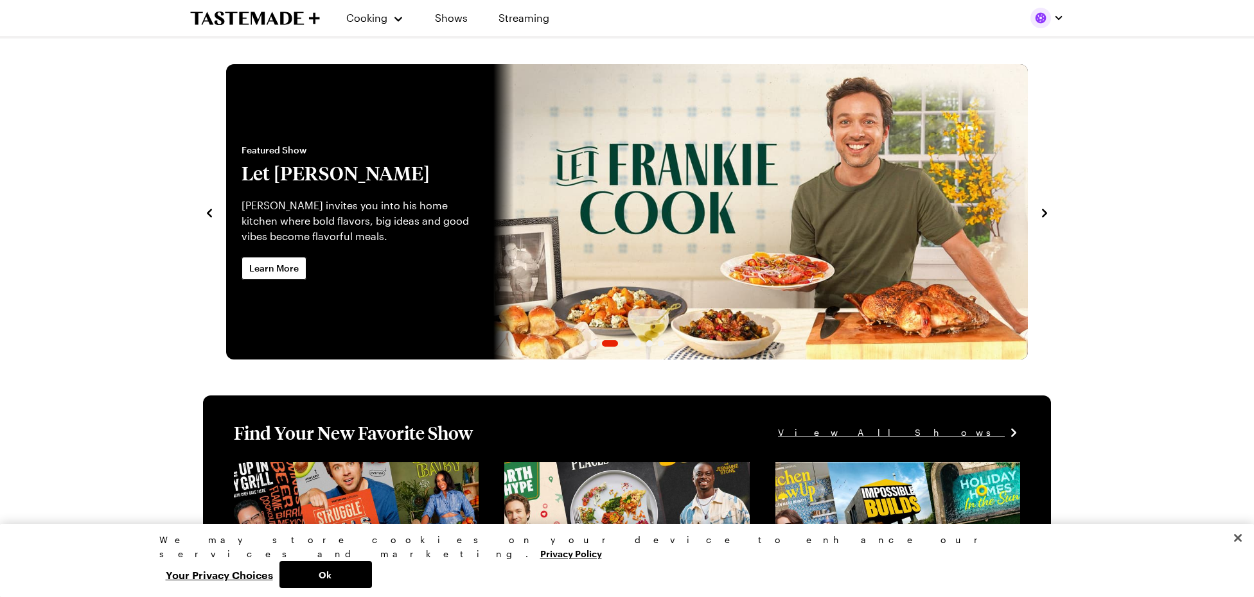 This screenshot has height=597, width=1254. What do you see at coordinates (367, 17) in the screenshot?
I see `span: Cooking` at bounding box center [367, 17].